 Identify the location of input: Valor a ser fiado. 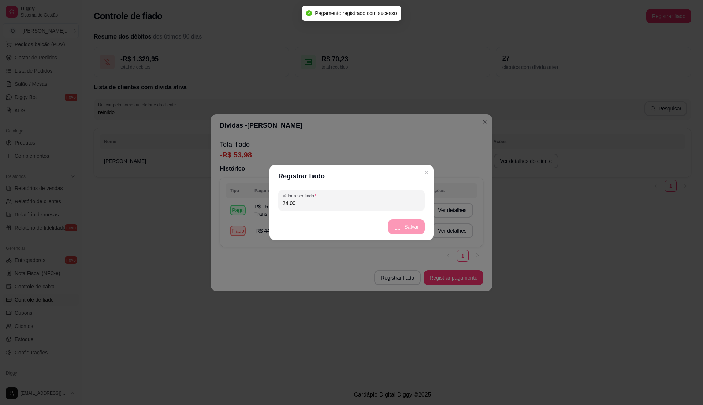
(352, 203).